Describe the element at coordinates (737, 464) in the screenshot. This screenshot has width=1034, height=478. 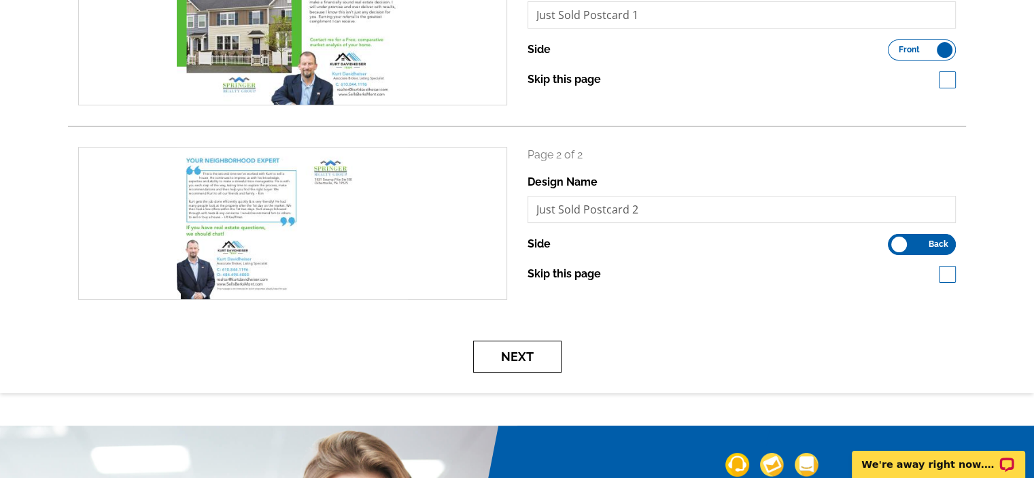
I see `img: support-img-1.png` at that location.